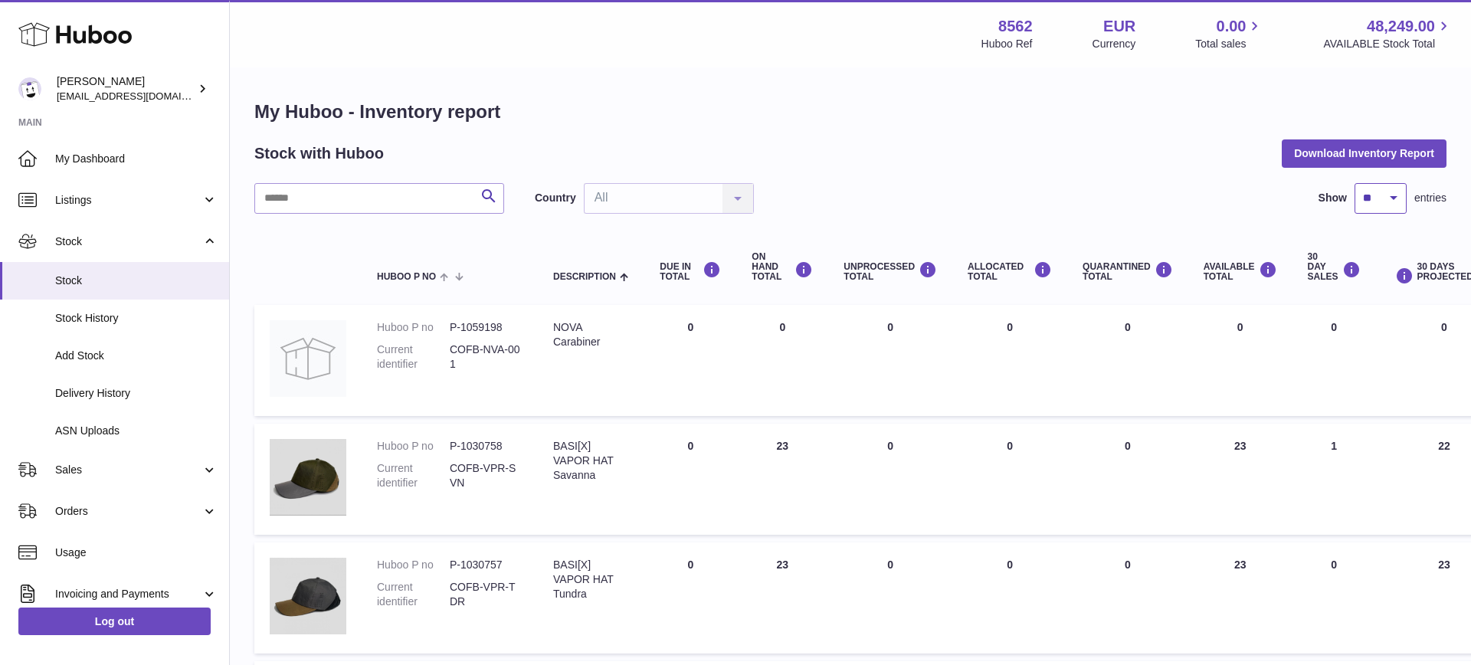  What do you see at coordinates (406, 277) in the screenshot?
I see `span: Huboo P no` at bounding box center [406, 277].